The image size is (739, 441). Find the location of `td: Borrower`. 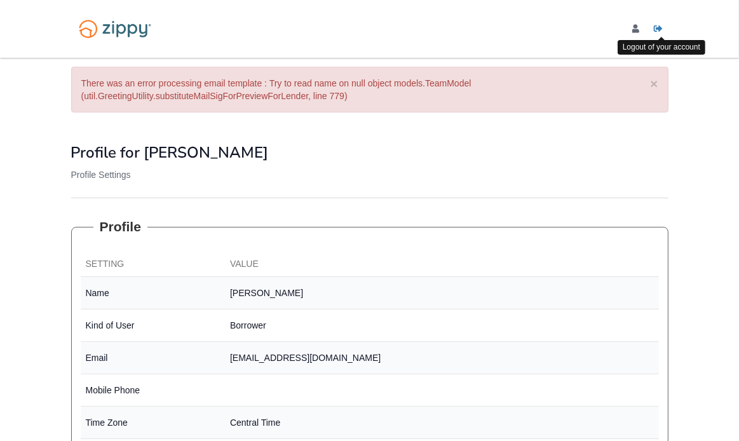

td: Borrower is located at coordinates (442, 325).